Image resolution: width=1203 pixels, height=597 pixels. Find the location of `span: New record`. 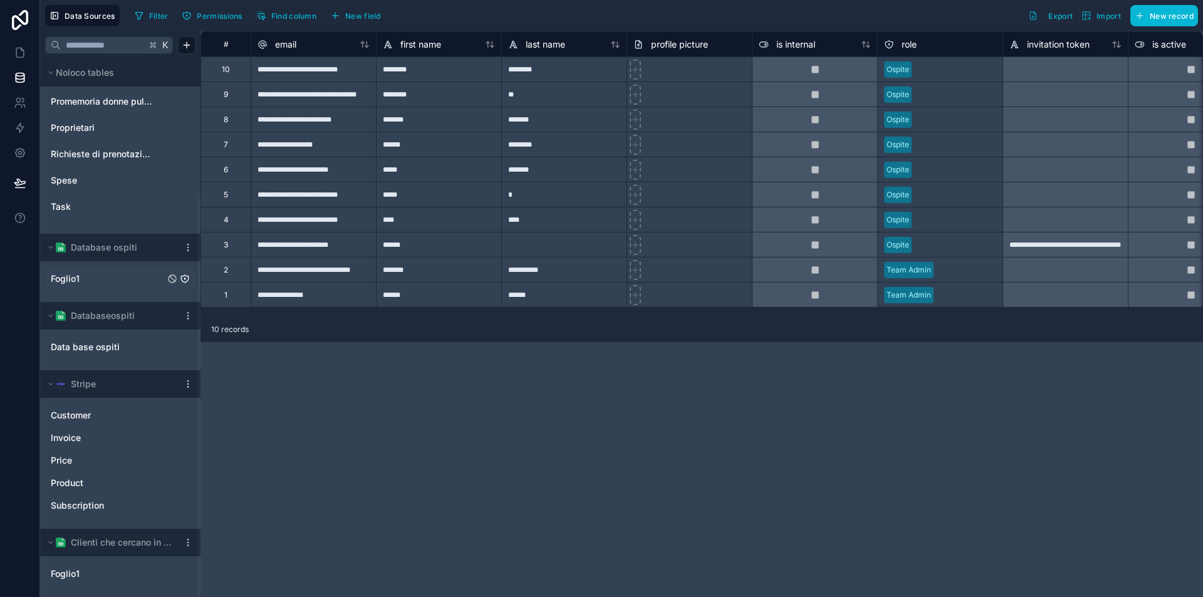

span: New record is located at coordinates (1172, 16).